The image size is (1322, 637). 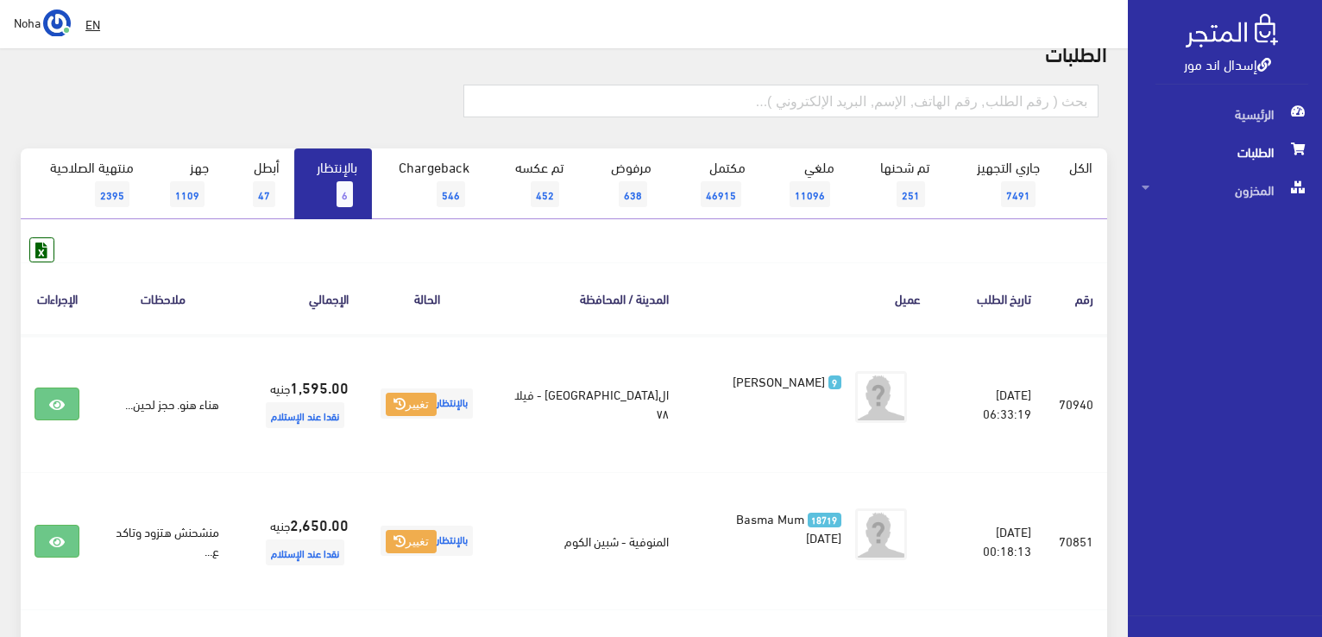 What do you see at coordinates (187, 194) in the screenshot?
I see `span: 1109` at bounding box center [187, 194].